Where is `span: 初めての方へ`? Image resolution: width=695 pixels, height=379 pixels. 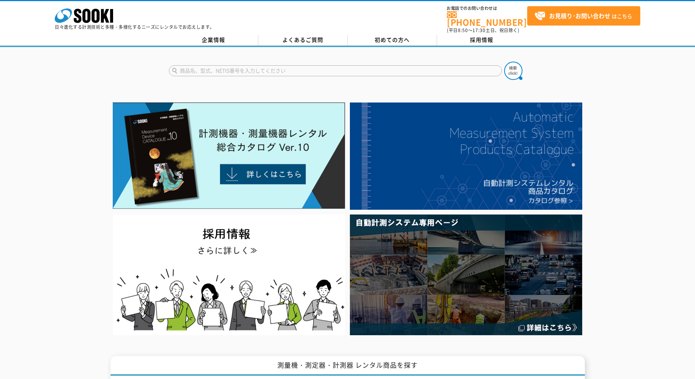 span: 初めての方へ is located at coordinates (392, 40).